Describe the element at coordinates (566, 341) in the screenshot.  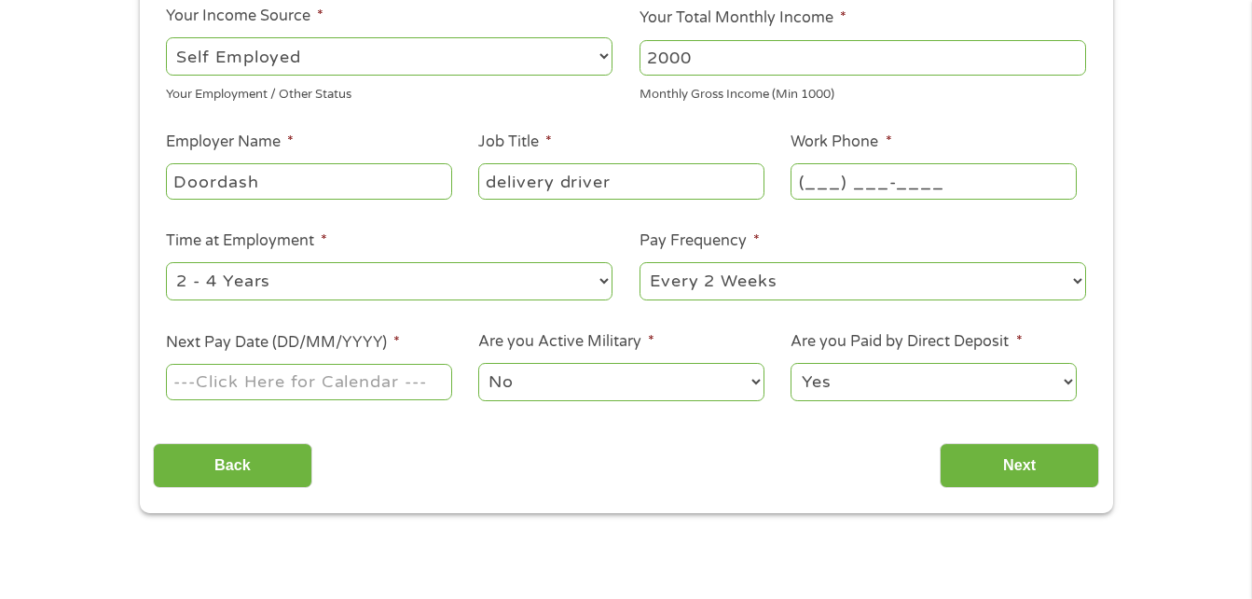
I see `label: Are you Active Military` at that location.